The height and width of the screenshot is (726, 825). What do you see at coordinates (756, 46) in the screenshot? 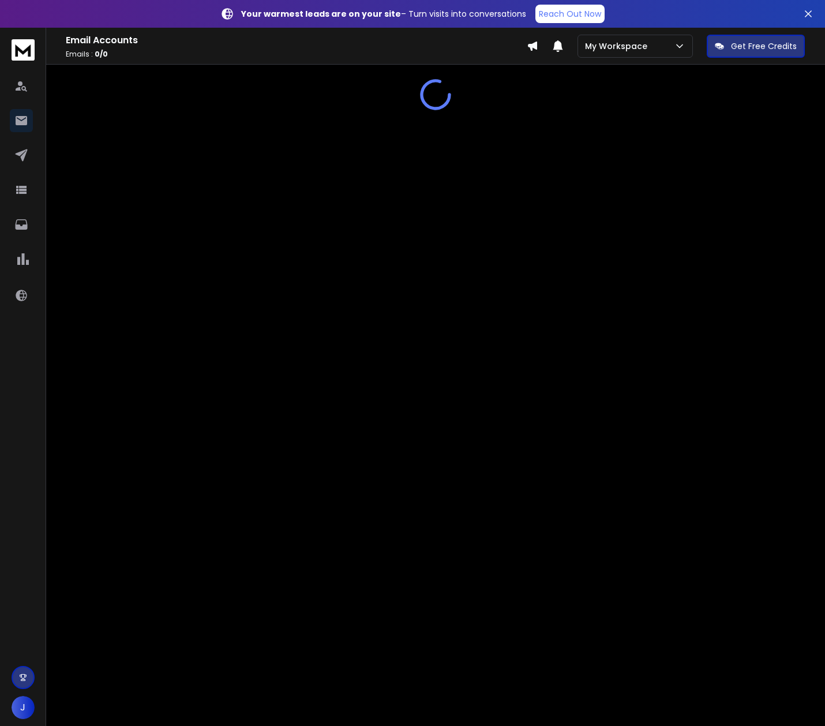
I see `button: Get Free Credits` at bounding box center [756, 46].